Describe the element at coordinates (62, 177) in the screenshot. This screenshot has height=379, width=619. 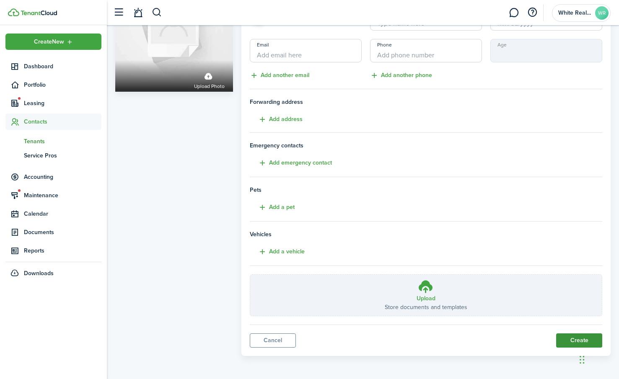
I see `span: Accounting` at that location.